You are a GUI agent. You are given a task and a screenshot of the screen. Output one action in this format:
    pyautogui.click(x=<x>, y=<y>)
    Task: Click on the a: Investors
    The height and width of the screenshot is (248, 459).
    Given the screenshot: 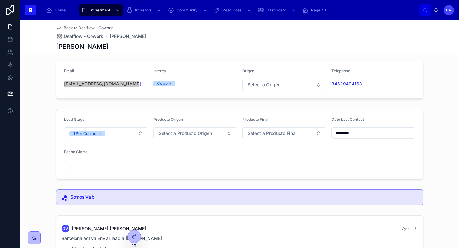 What is the action you would take?
    pyautogui.click(x=144, y=10)
    